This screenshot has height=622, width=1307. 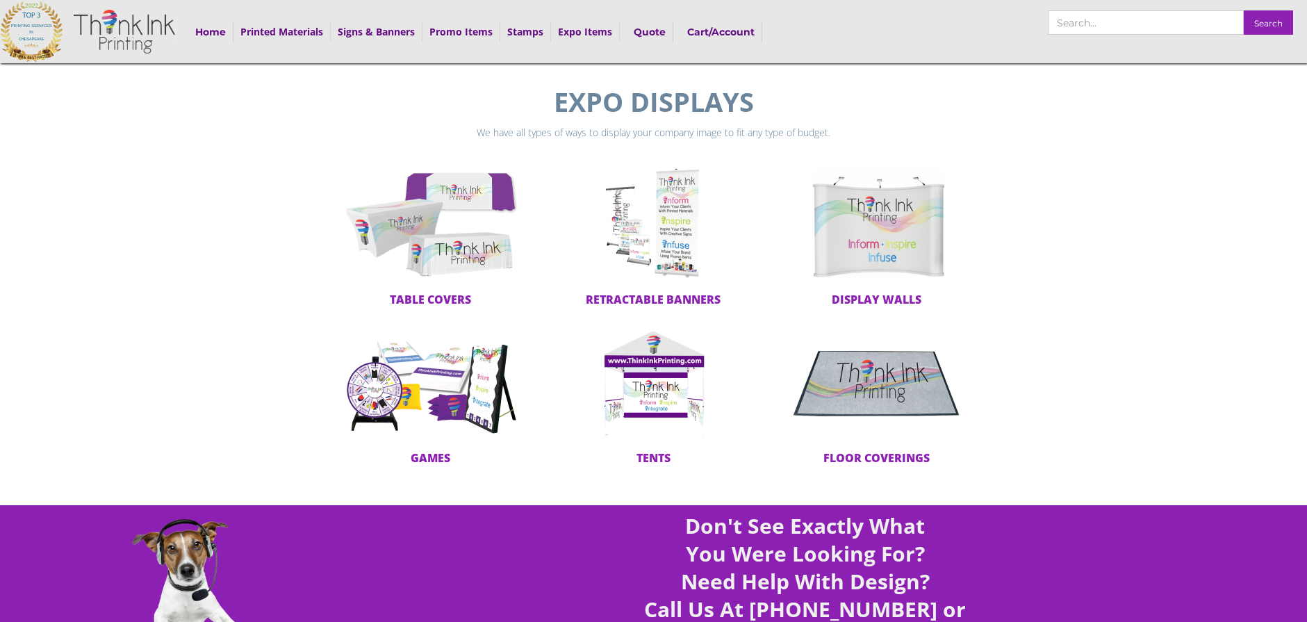 I want to click on a: floor coverings, so click(x=877, y=402).